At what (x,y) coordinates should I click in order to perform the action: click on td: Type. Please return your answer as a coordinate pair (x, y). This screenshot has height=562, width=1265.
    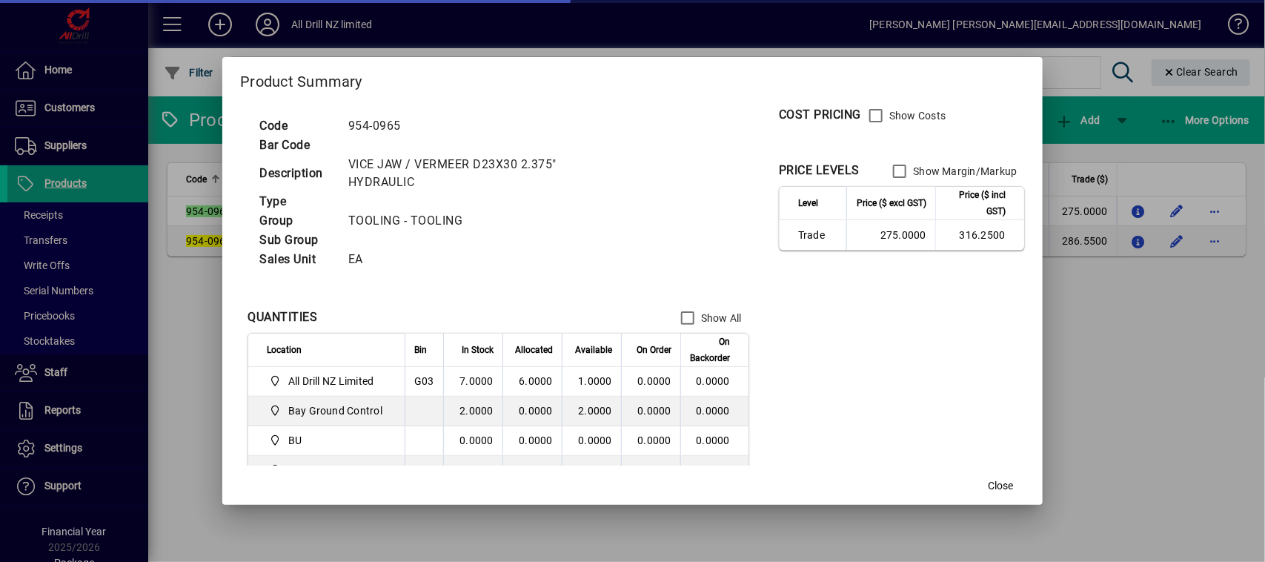
    Looking at the image, I should click on (296, 202).